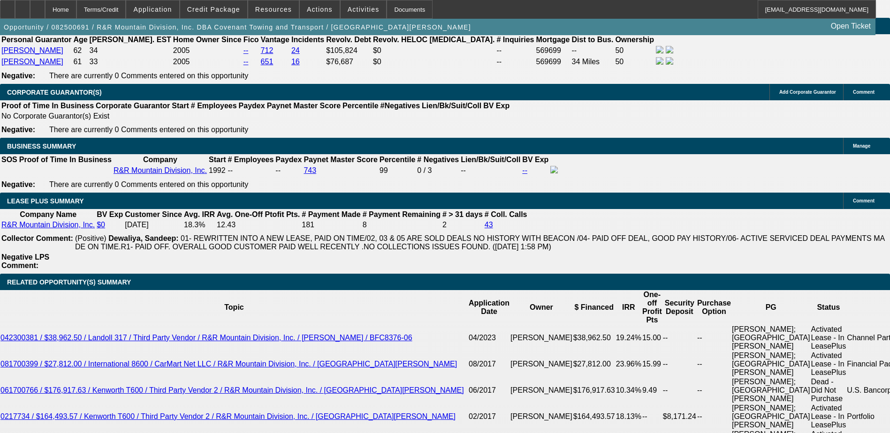 This screenshot has height=433, width=890. Describe the element at coordinates (228, 416) in the screenshot. I see `a: 0217734 / $164,493.57 / Kenworth T600 / Third Party Vendor 2 / R&R Mountain Division, Inc. / [GEO...` at that location.